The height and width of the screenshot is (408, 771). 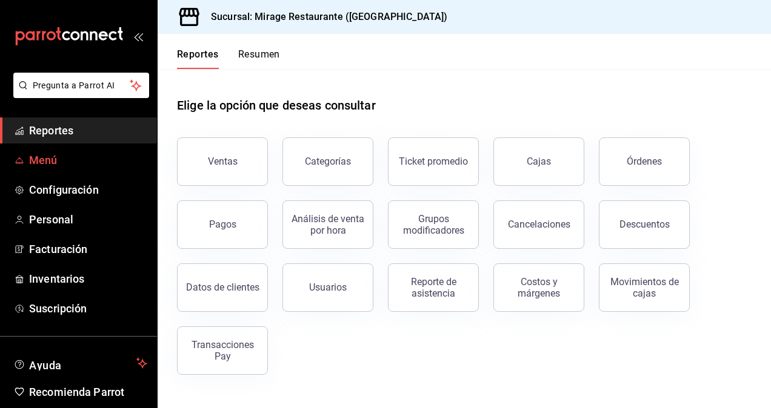 What do you see at coordinates (222, 351) in the screenshot?
I see `button: Transacciones Pay` at bounding box center [222, 351].